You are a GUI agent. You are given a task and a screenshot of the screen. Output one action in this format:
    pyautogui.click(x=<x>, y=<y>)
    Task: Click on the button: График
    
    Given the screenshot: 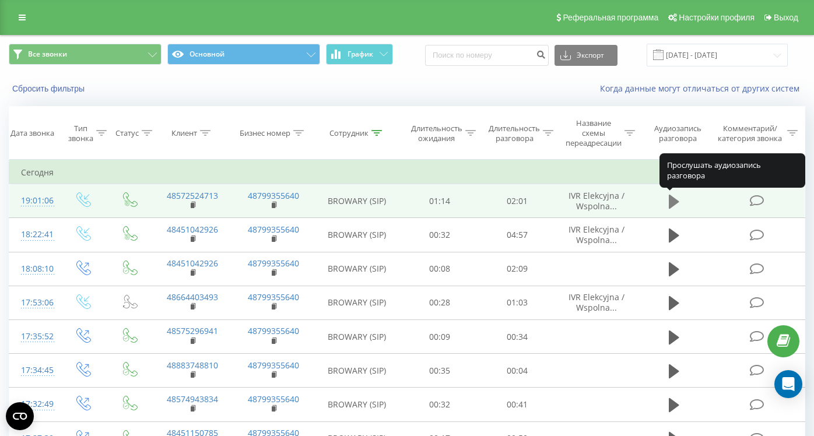 What is the action you would take?
    pyautogui.click(x=359, y=54)
    